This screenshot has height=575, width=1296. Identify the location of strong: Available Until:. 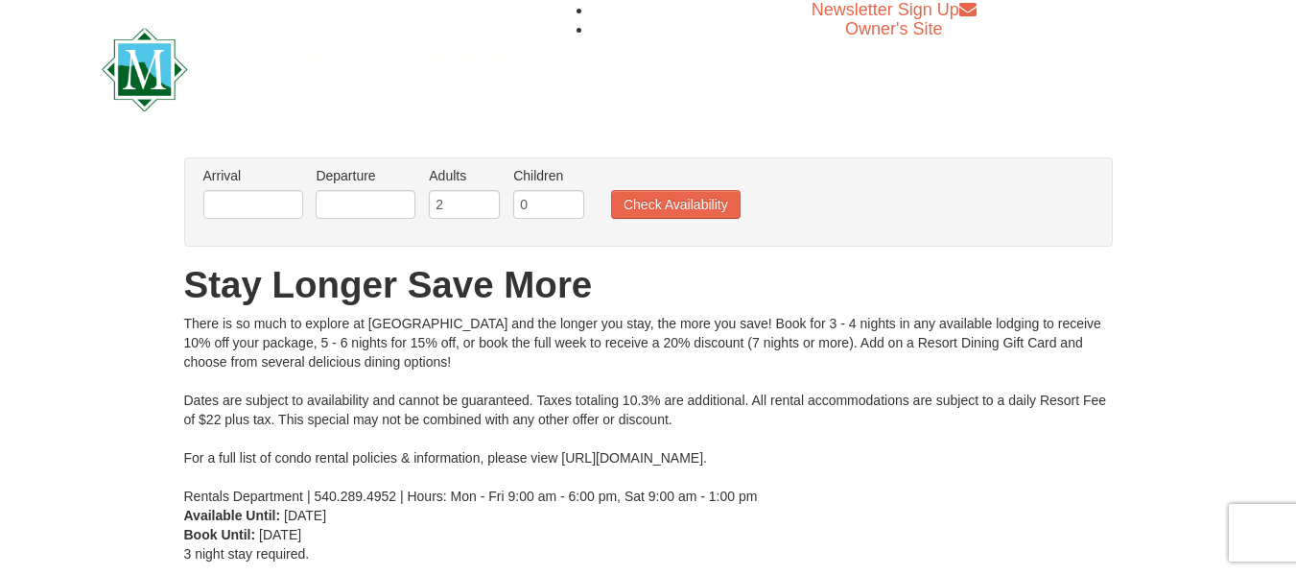
(232, 515).